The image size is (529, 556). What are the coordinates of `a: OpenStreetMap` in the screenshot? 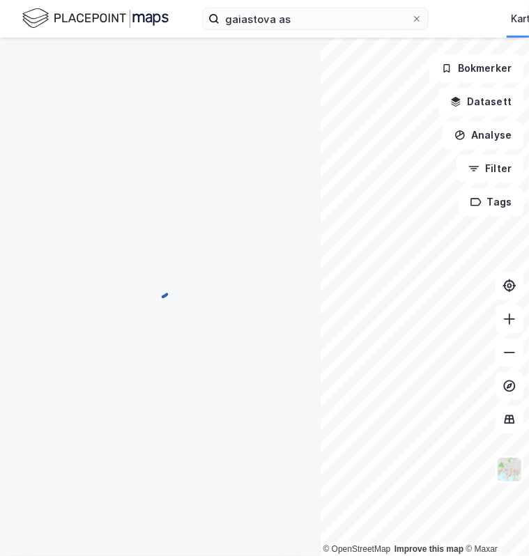 It's located at (357, 549).